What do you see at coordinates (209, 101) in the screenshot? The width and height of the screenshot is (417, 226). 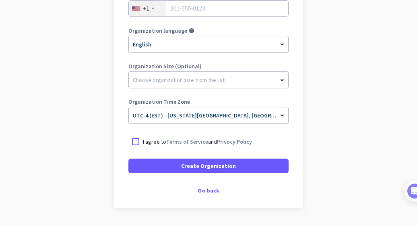 I see `label: Organization Time Zone` at bounding box center [209, 101].